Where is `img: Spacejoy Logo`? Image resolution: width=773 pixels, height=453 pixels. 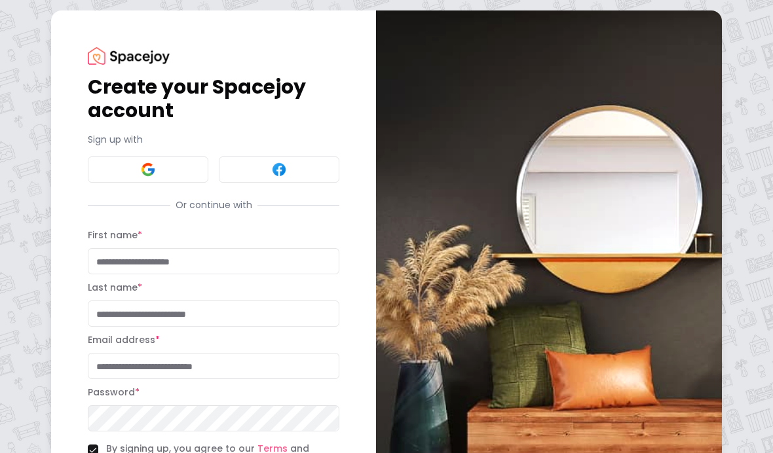 img: Spacejoy Logo is located at coordinates (128, 56).